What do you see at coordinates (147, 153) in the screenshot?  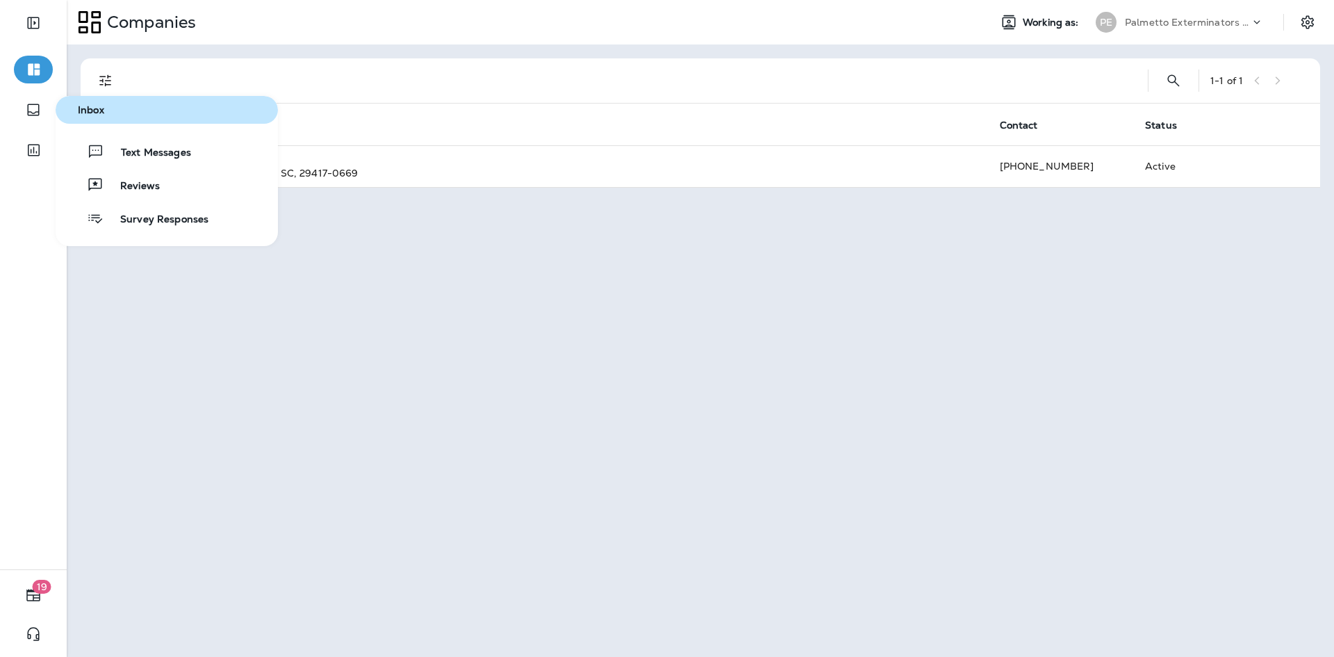 I see `span: Text Messages` at bounding box center [147, 153].